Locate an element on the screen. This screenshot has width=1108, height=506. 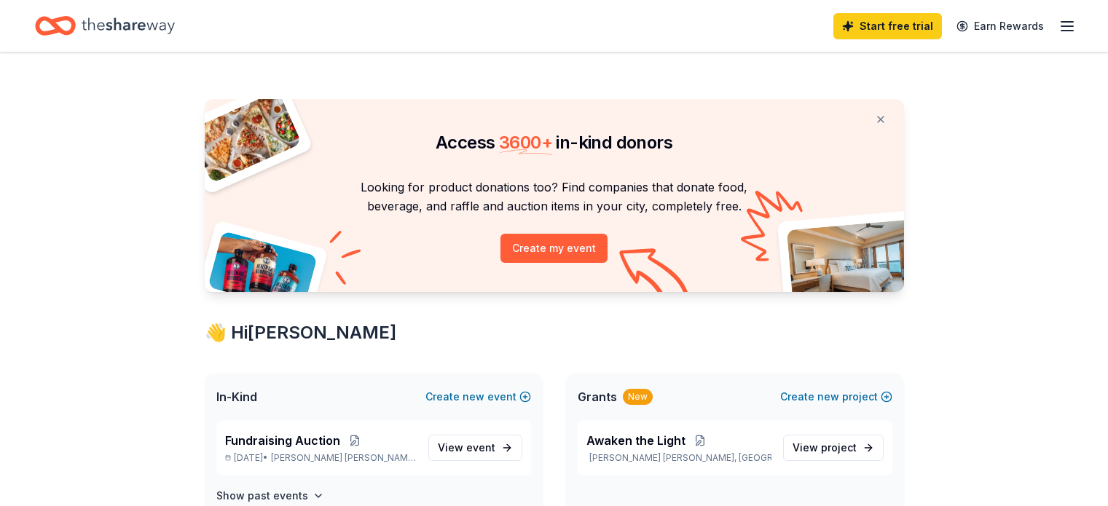
button: Create my event is located at coordinates (554, 248).